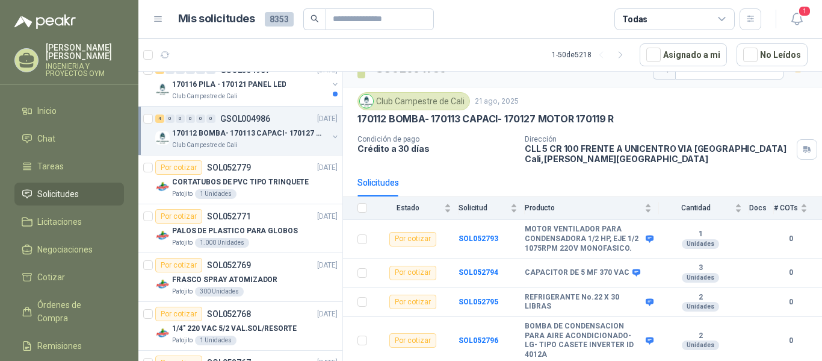  Describe the element at coordinates (69, 138) in the screenshot. I see `a: Chat` at that location.